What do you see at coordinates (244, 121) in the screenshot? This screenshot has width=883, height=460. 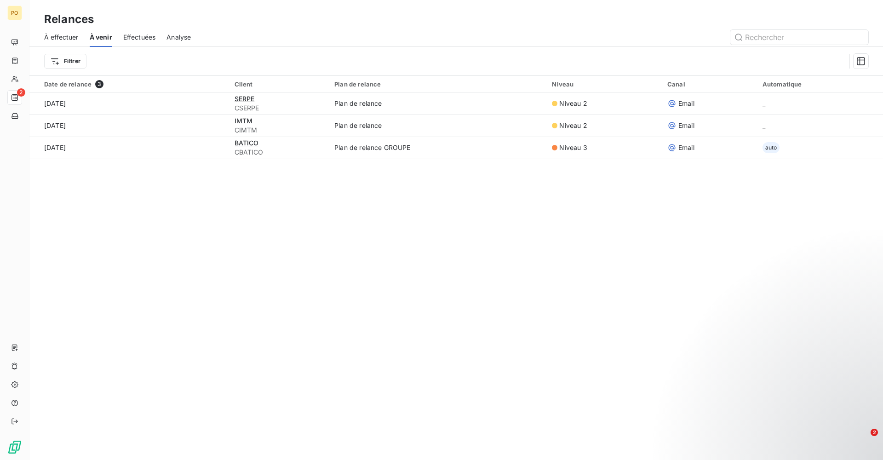 I see `span: IMTM` at bounding box center [244, 121].